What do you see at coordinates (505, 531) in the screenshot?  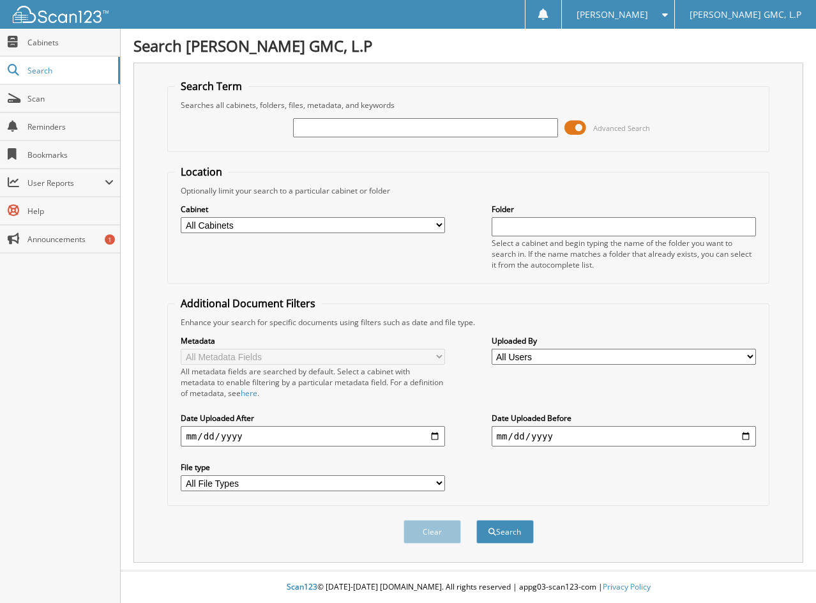 I see `button: Search` at bounding box center [505, 531].